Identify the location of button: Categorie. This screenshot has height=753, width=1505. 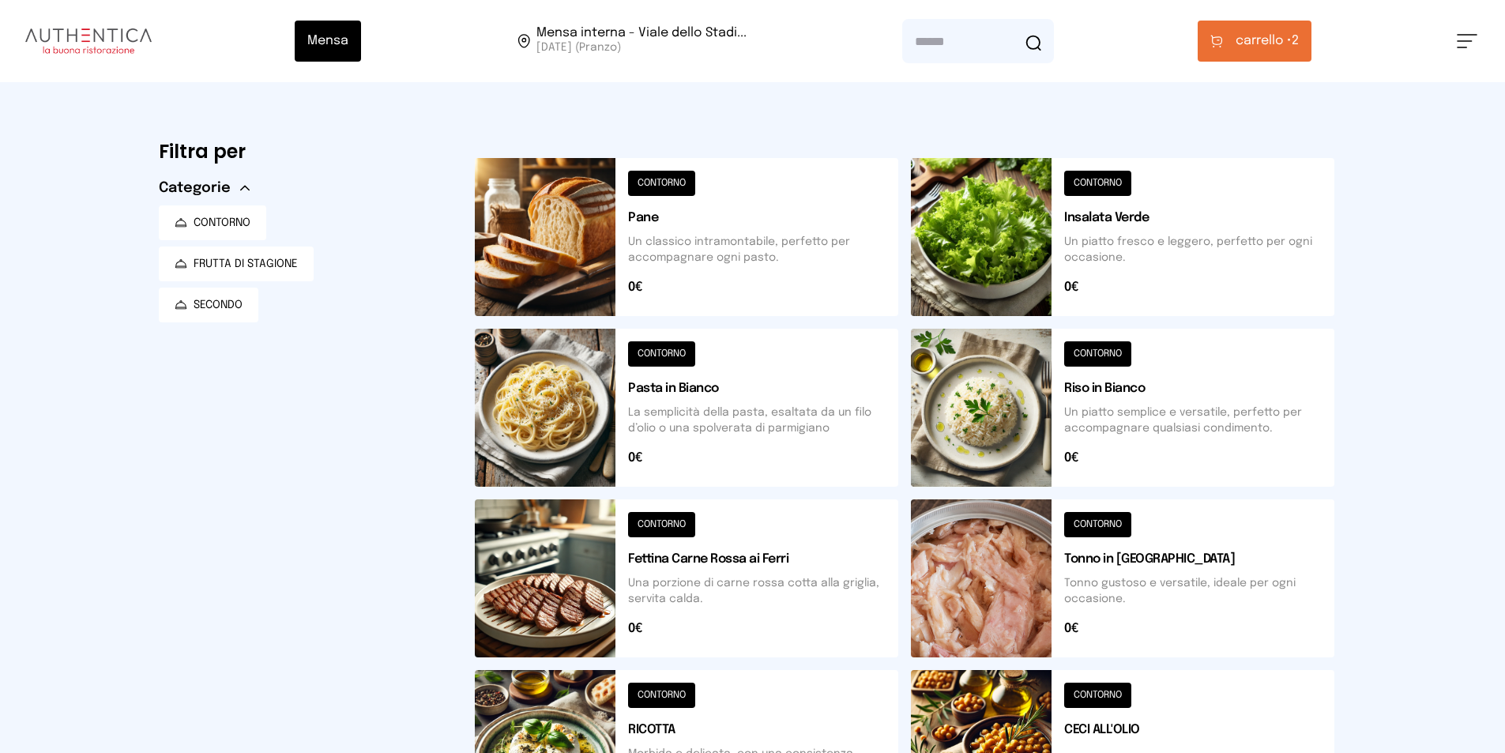
(204, 188).